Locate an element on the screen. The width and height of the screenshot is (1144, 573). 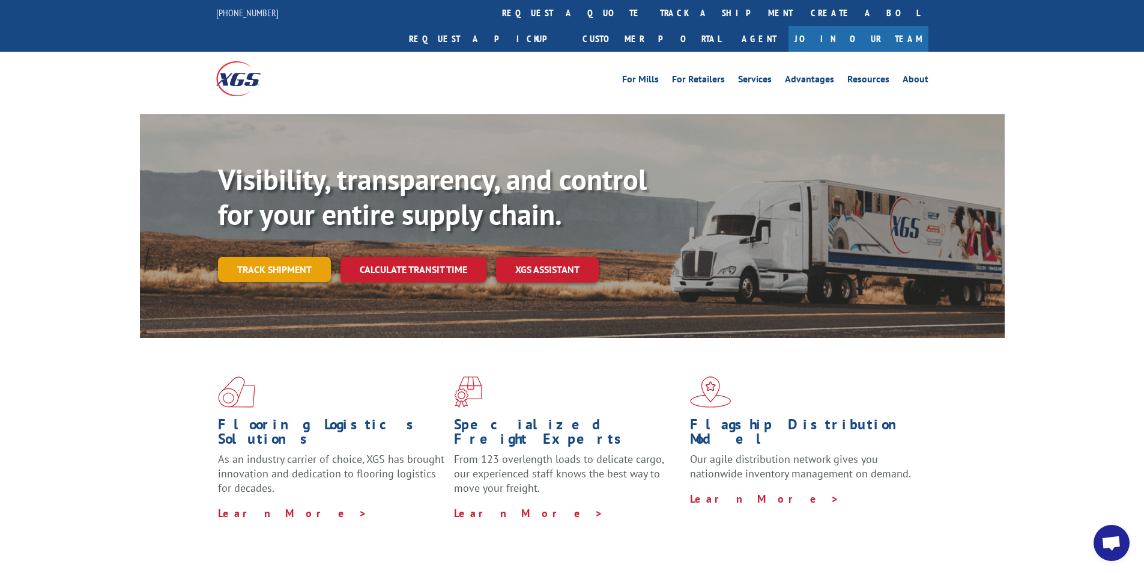
img: xgs-icon-total-supply-chain-intelligence-red is located at coordinates (237, 392).